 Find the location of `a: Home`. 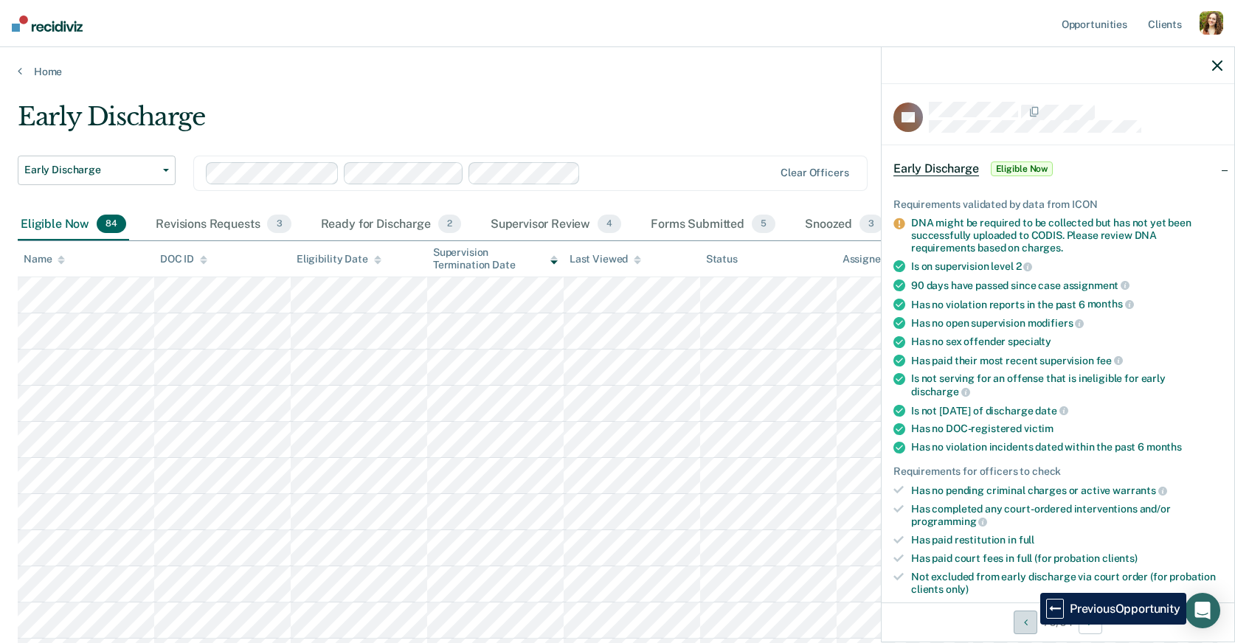

a: Home is located at coordinates (618, 72).